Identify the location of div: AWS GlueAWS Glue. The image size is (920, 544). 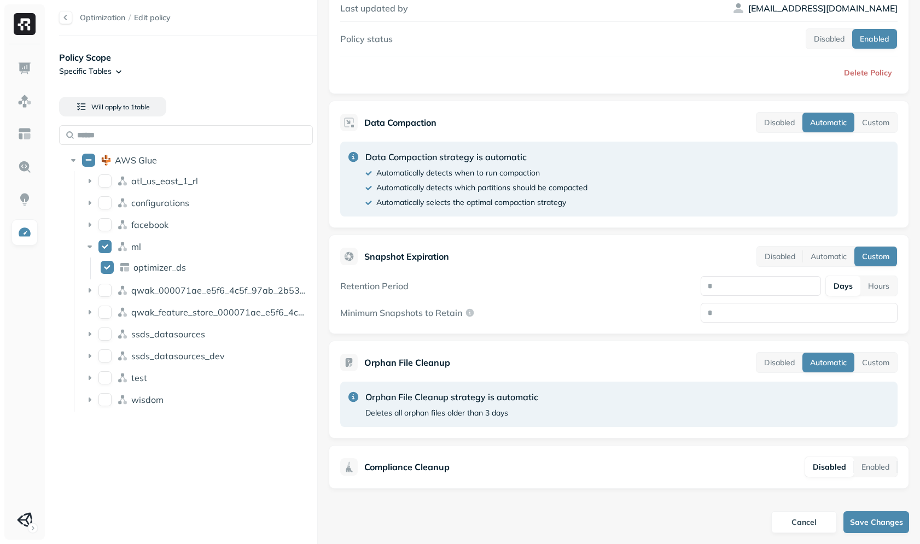
(188, 160).